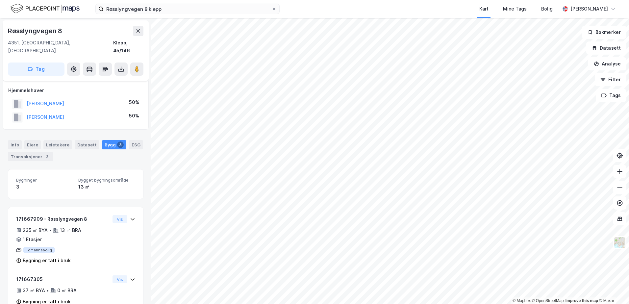 This screenshot has height=304, width=629. What do you see at coordinates (36, 69) in the screenshot?
I see `button: Tag` at bounding box center [36, 69].